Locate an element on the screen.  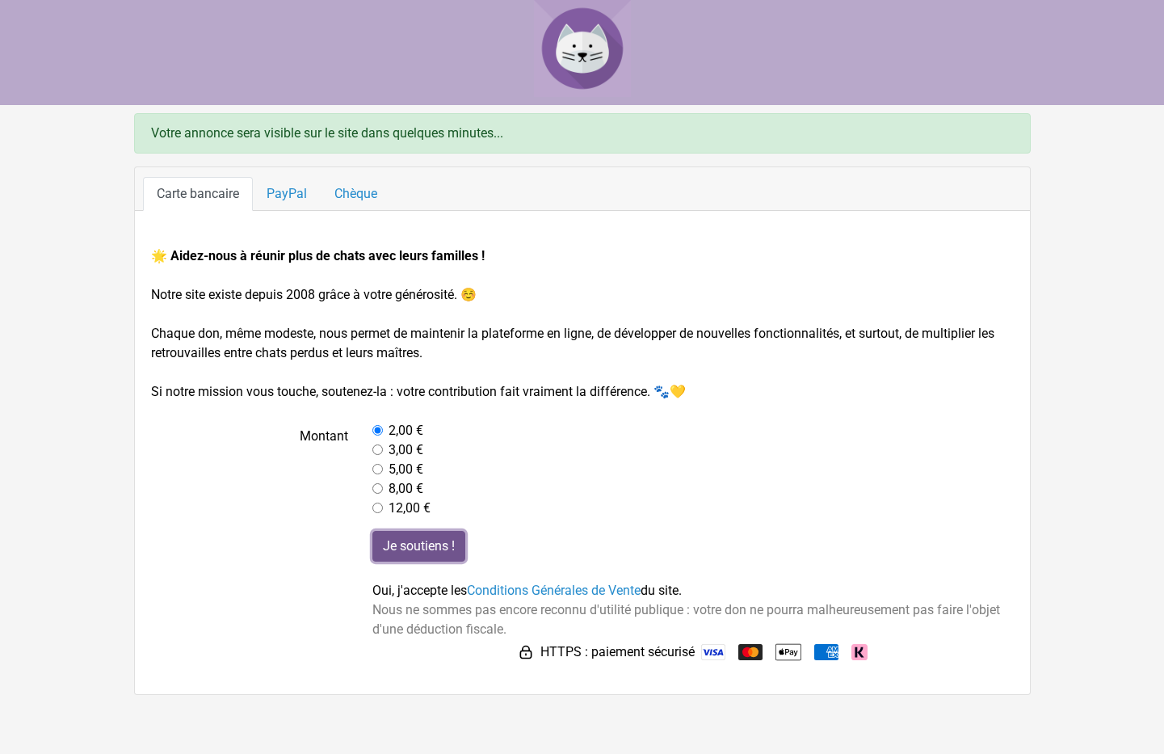
div: Votre annonce sera visible sur le site dans quelques minutes... is located at coordinates (583, 133).